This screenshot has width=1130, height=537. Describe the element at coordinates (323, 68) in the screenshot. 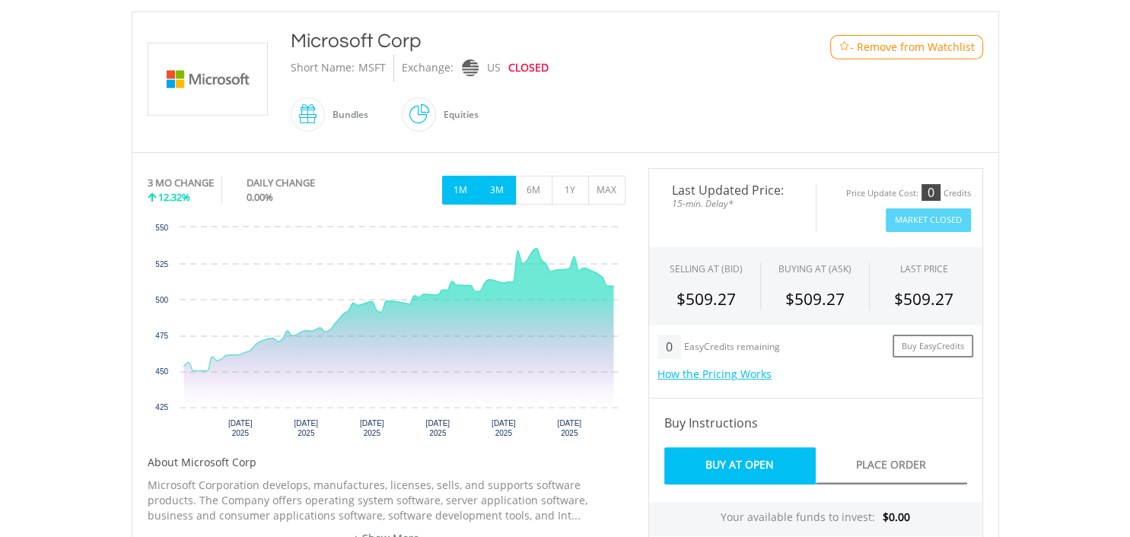

I see `div: Short Name:` at that location.